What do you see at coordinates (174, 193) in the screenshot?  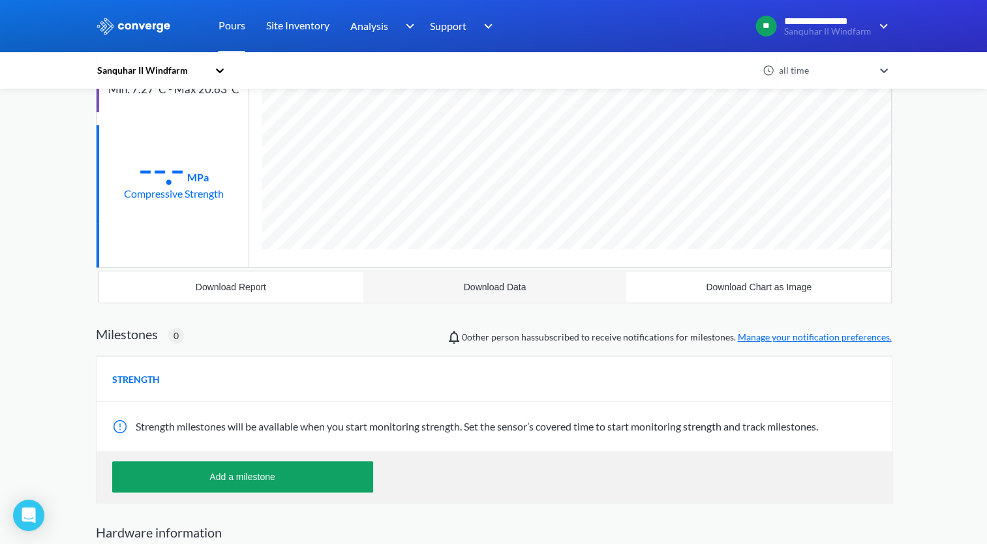 I see `div: Compressive Strength` at bounding box center [174, 193].